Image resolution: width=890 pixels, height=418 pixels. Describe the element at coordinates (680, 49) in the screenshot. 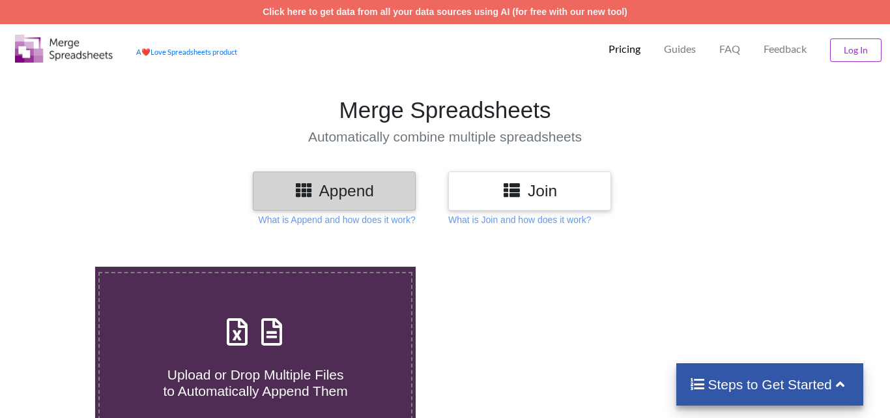

I see `p: Guides` at that location.